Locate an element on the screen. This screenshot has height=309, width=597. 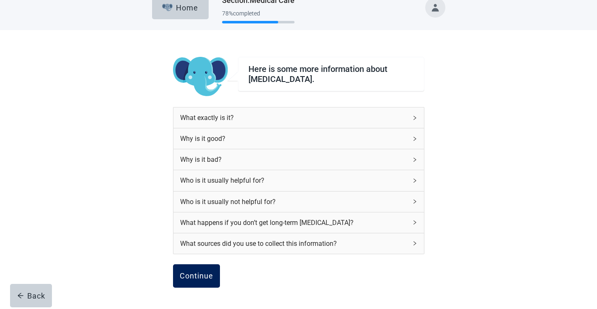
button: Continue is located at coordinates (196, 276).